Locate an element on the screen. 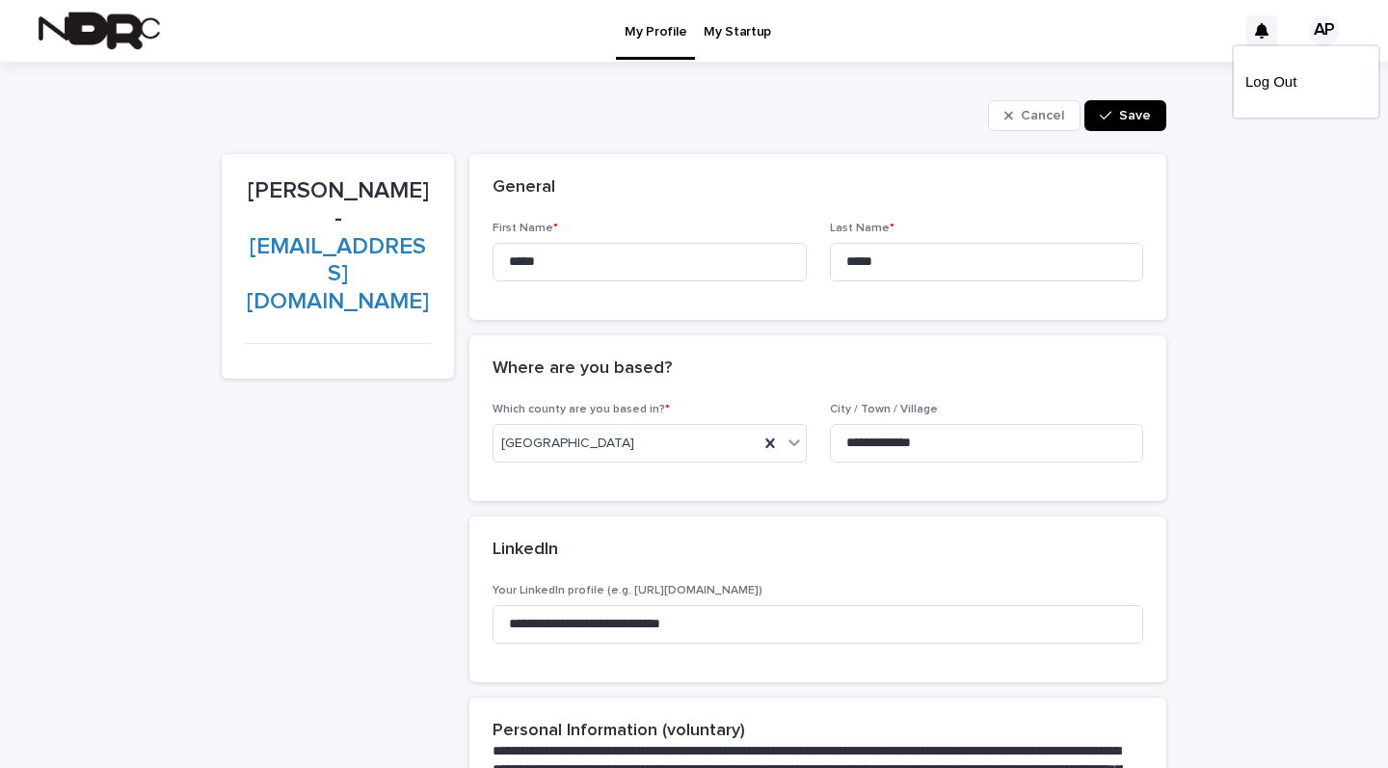 This screenshot has height=768, width=1388. h2: Where are you based? is located at coordinates (582, 369).